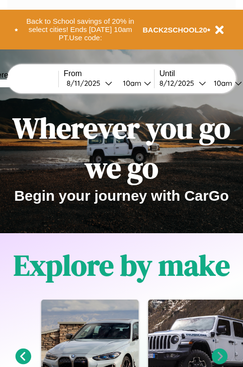 This screenshot has height=367, width=243. Describe the element at coordinates (85, 83) in the screenshot. I see `div: 8 / 11 / 2025` at that location.